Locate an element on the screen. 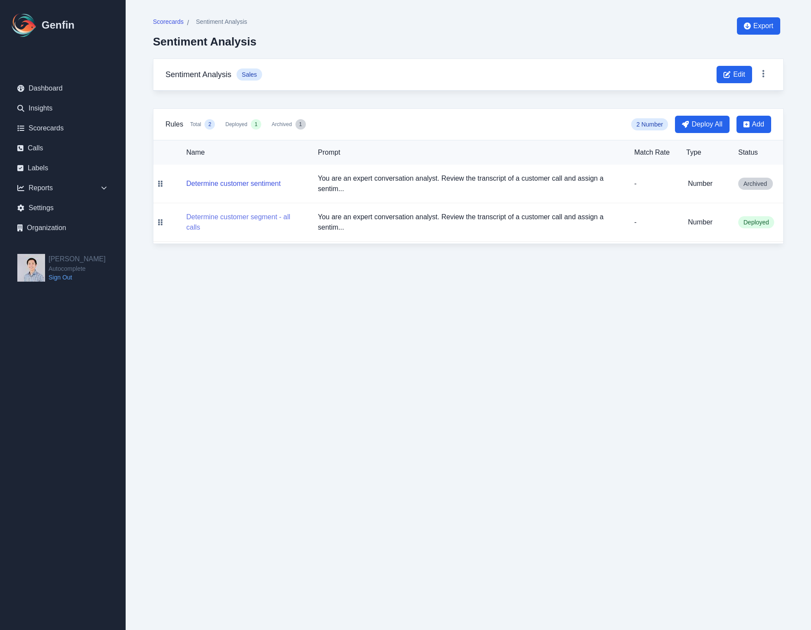  img: Jeffrey Pang is located at coordinates (31, 268).